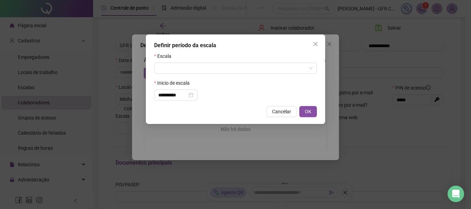 Image resolution: width=471 pixels, height=209 pixels. I want to click on button: OK, so click(308, 112).